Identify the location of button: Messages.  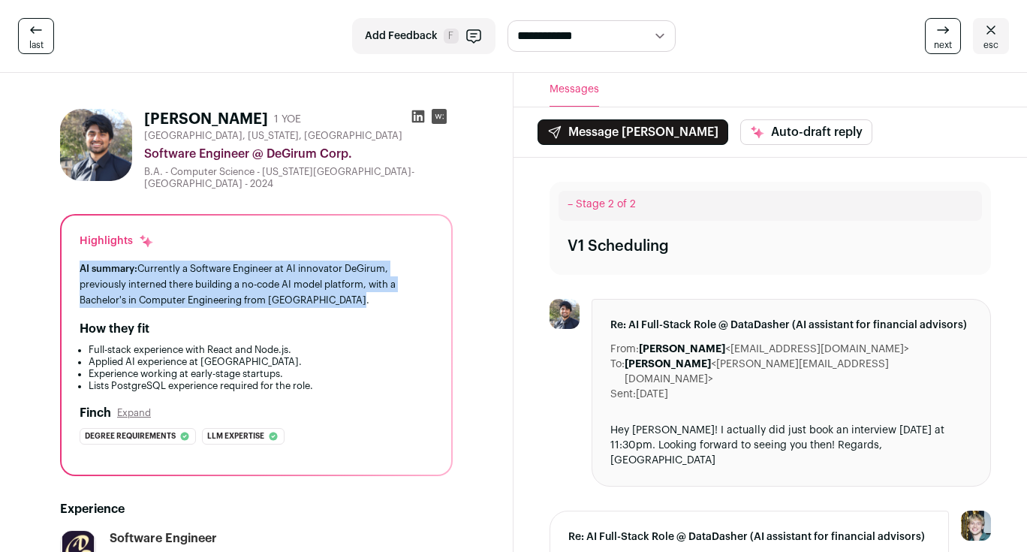
(574, 89).